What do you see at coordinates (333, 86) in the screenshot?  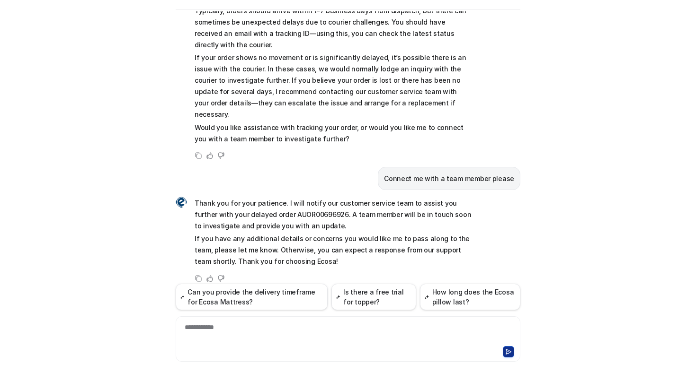 I see `p: If your order shows no movement or is significantly delayed, it’s possible there is an issue with...` at bounding box center [333, 86].